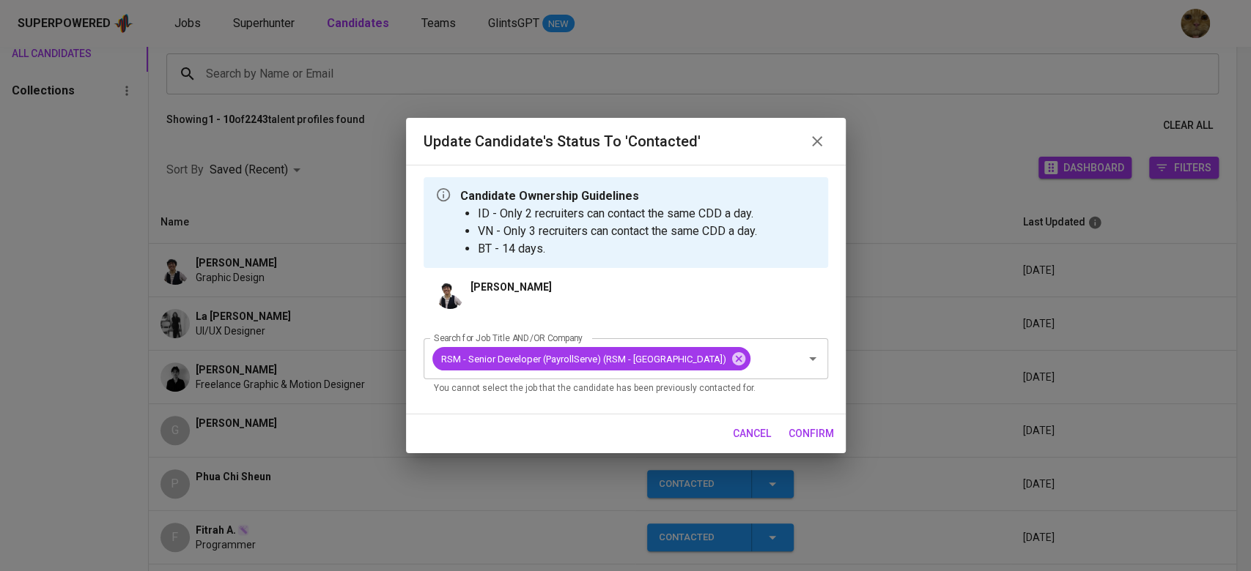  Describe the element at coordinates (608, 196) in the screenshot. I see `p: Candidate Ownership Guidelines` at that location.